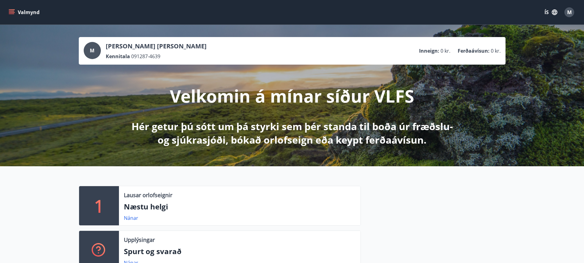 This screenshot has height=263, width=584. I want to click on button: M, so click(569, 12).